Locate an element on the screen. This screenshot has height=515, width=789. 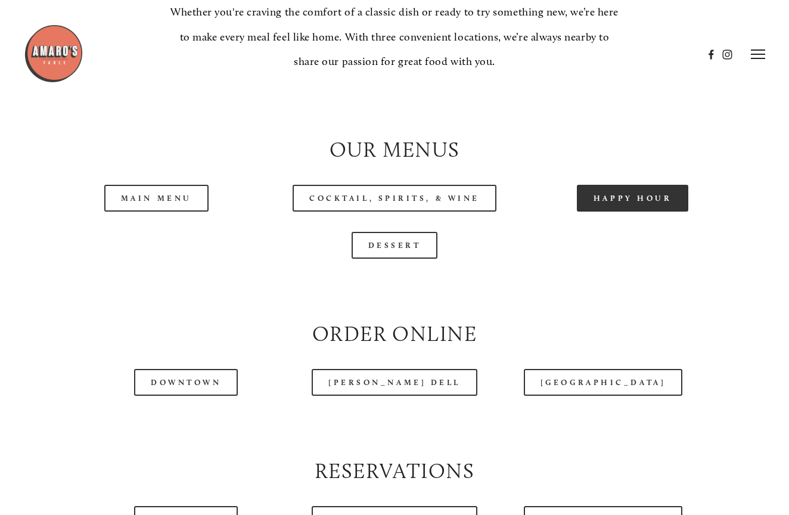
a: Downtown is located at coordinates (186, 382).